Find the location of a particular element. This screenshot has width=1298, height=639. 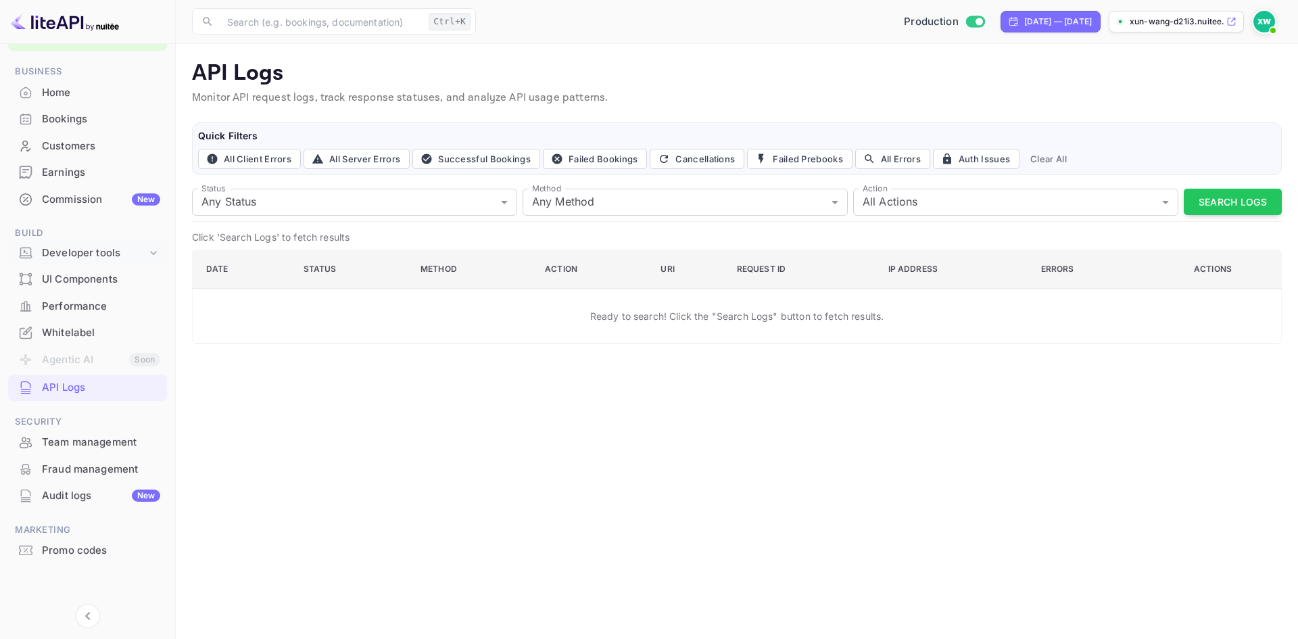

th: Method is located at coordinates (472, 268).